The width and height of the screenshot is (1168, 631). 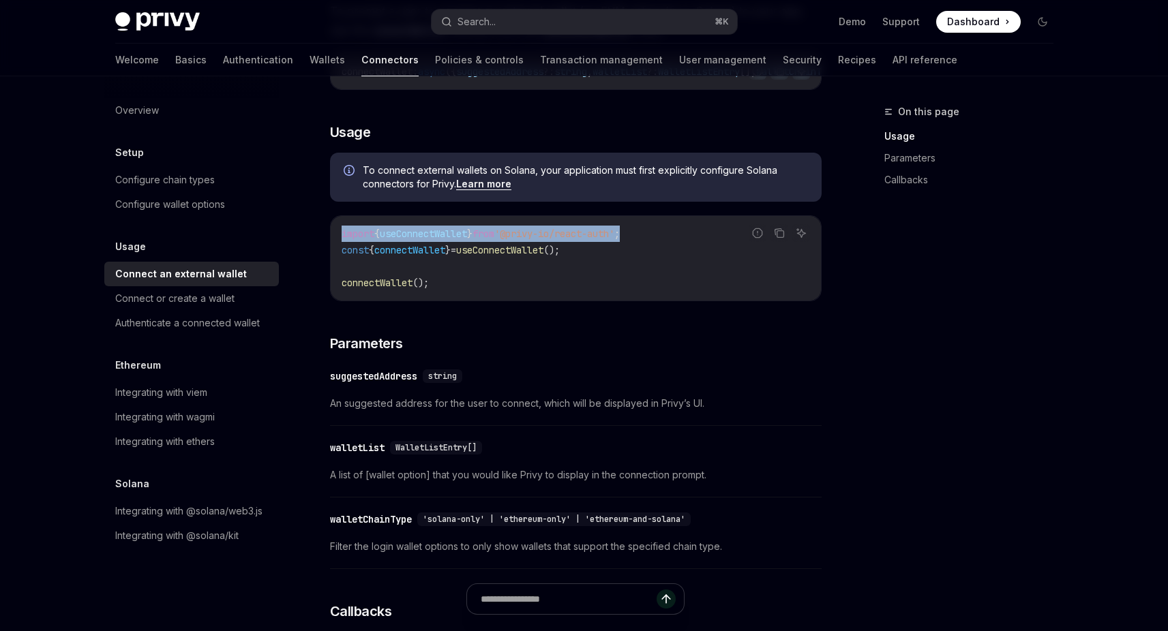 I want to click on a: Configure chain types, so click(x=192, y=180).